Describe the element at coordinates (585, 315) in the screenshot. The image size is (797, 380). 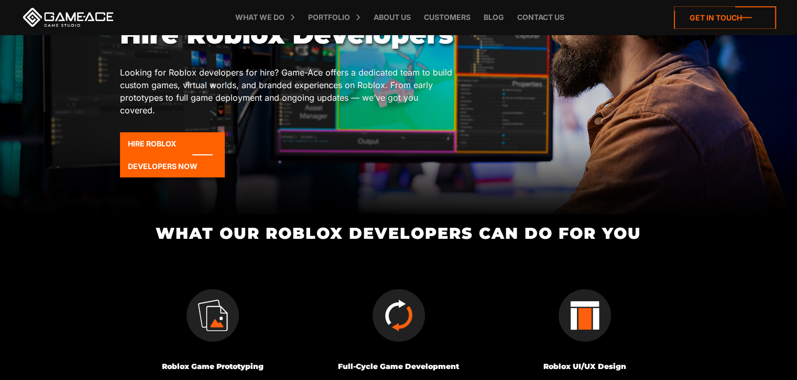
I see `img: Ui ux game design icon` at that location.